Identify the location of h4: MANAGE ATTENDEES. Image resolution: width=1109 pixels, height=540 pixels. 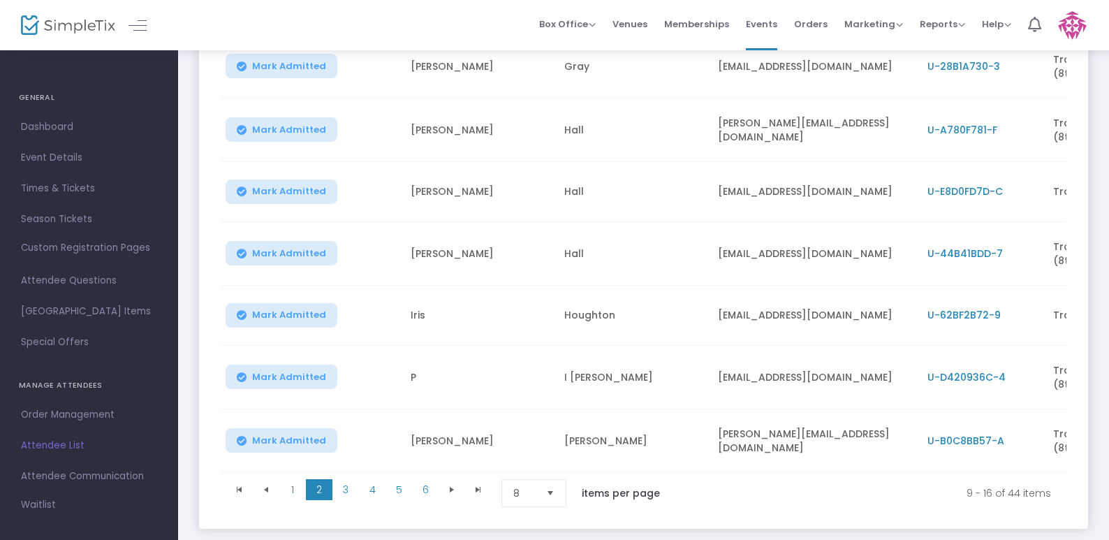
(89, 386).